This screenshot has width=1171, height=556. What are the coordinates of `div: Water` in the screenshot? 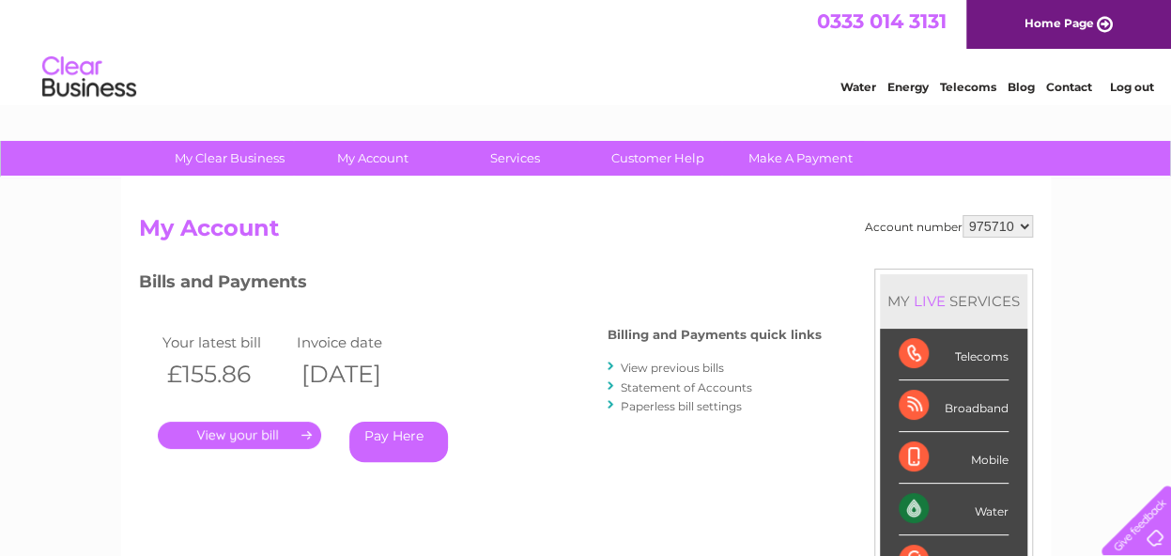 It's located at (953, 509).